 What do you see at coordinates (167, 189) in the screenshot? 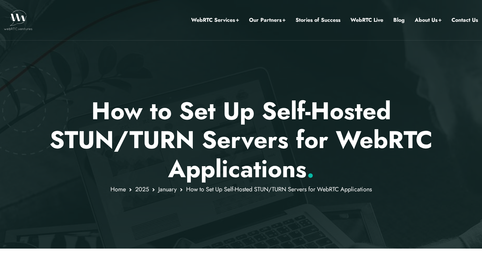
I see `a: January` at bounding box center [167, 189].